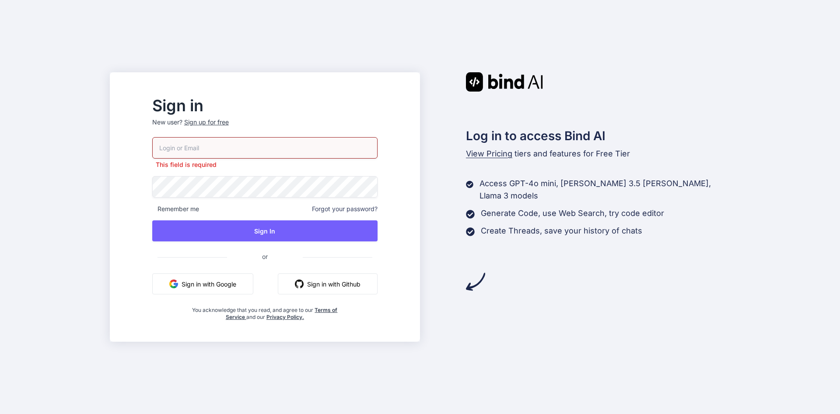 The height and width of the screenshot is (414, 840). What do you see at coordinates (265, 105) in the screenshot?
I see `h2: Sign in` at bounding box center [265, 105].